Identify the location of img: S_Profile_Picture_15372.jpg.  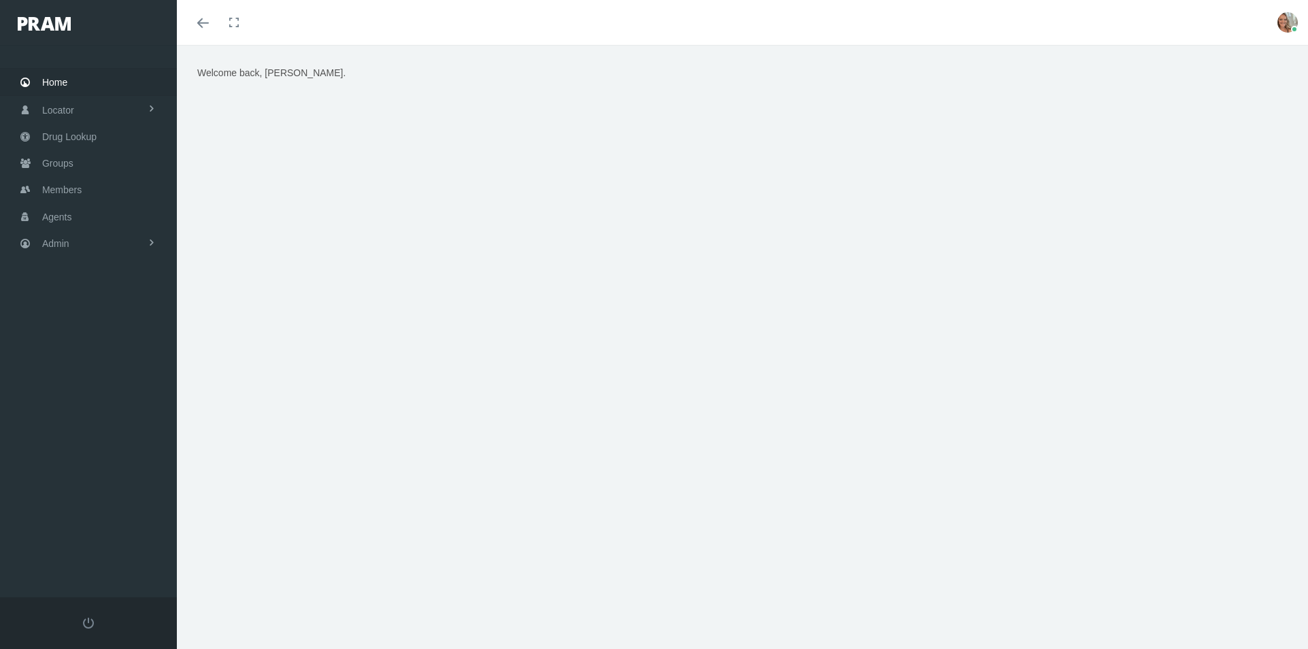
(1288, 22).